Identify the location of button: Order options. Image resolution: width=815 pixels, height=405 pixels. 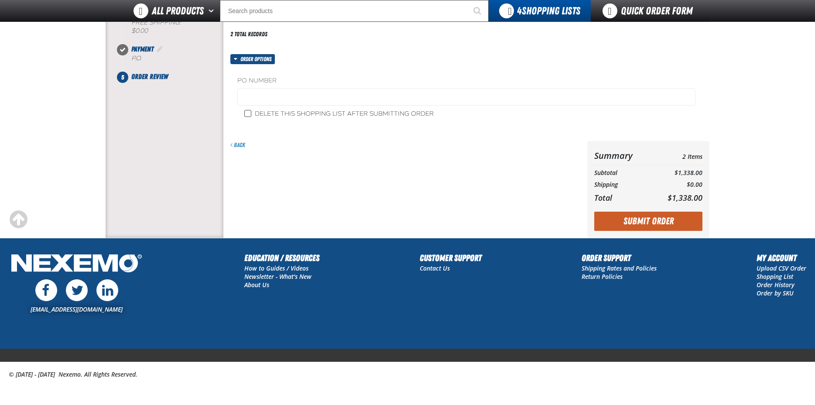
(253, 59).